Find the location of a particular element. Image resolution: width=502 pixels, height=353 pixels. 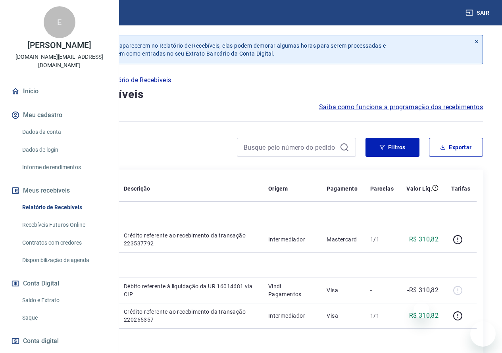

button: Conta Digital is located at coordinates (59, 284).